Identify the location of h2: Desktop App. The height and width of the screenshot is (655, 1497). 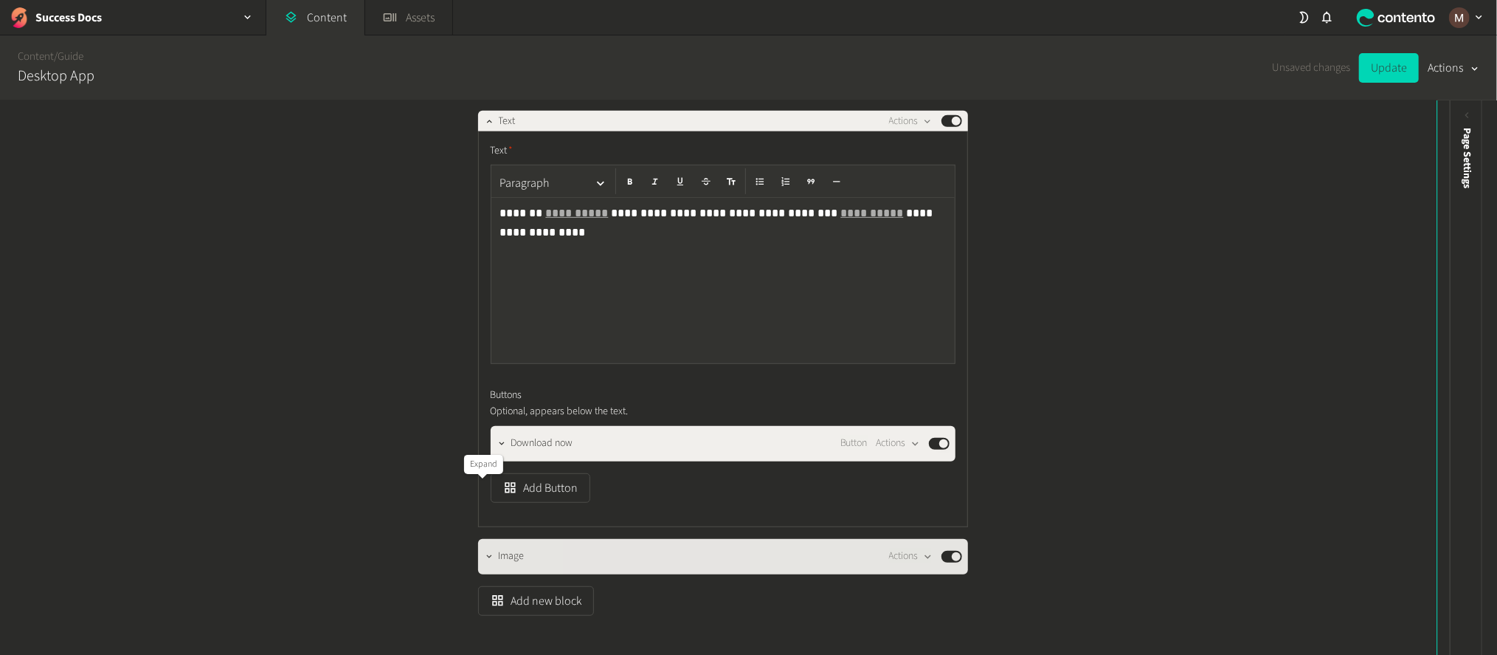
(56, 76).